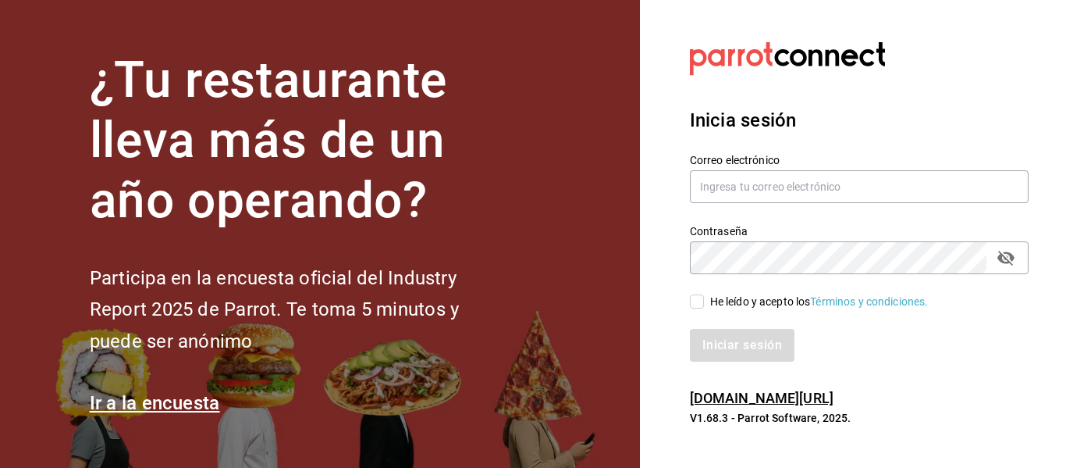  I want to click on h1: ¿Tu restaurante lleva más de un año operando?, so click(300, 140).